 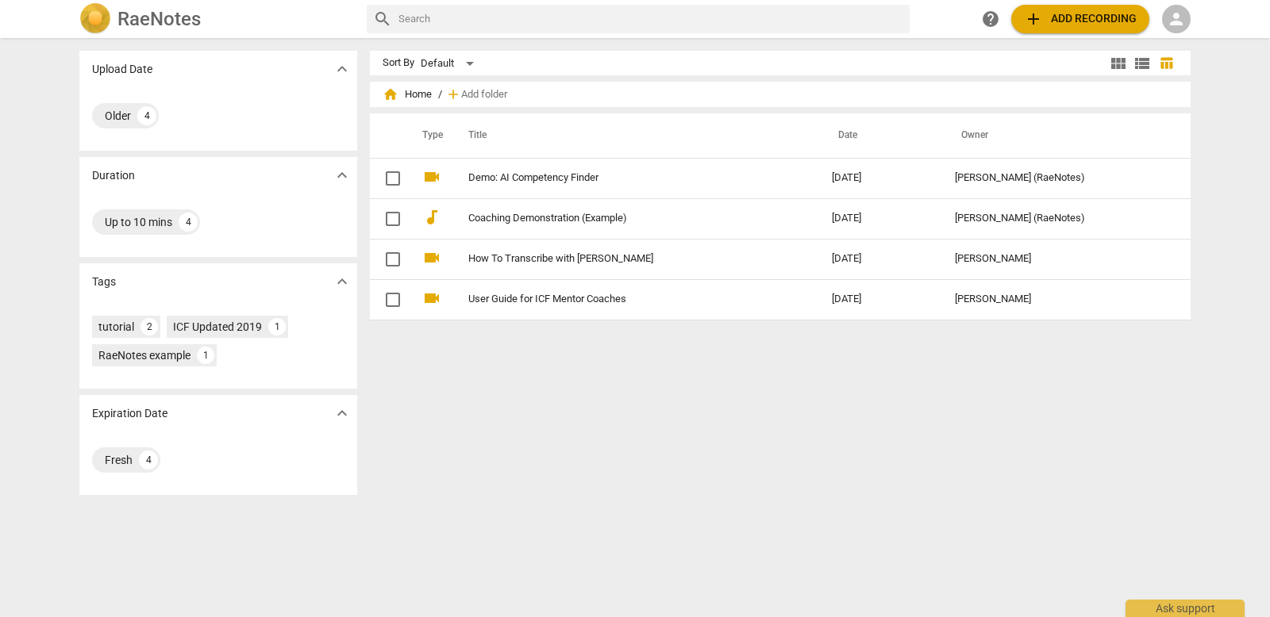 I want to click on span: view_list, so click(x=1142, y=63).